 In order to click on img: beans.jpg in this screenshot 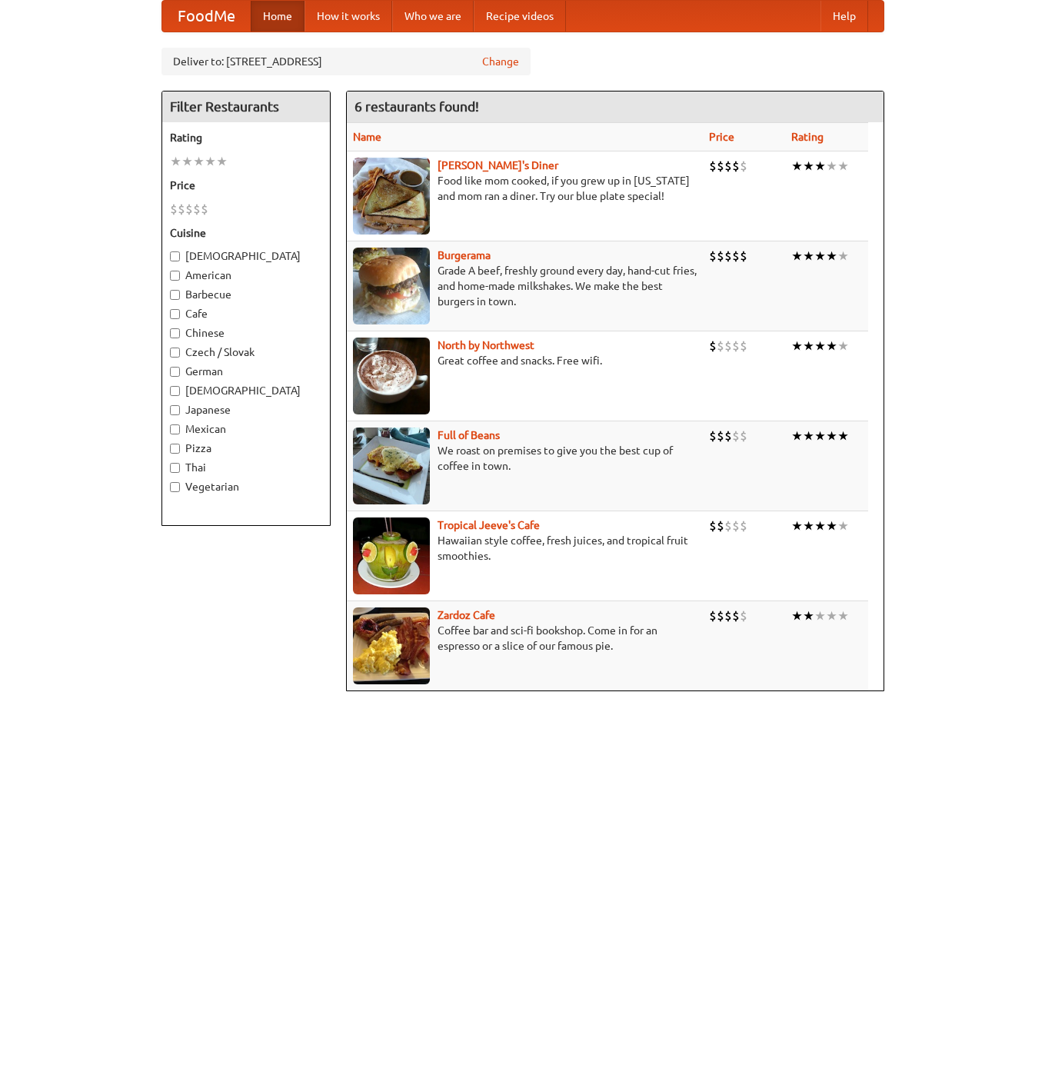, I will do `click(391, 466)`.